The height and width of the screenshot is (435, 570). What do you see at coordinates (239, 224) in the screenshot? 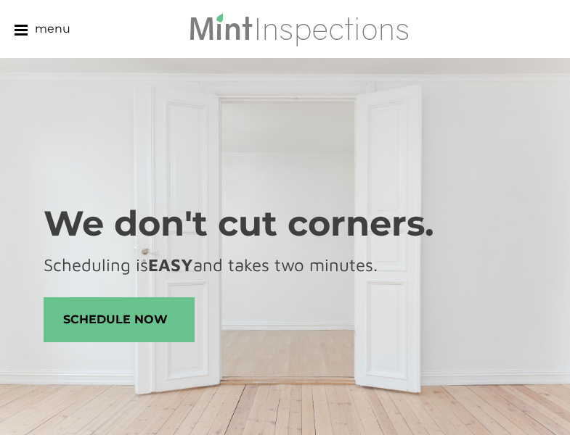
I see `font: We don't cut corners.` at bounding box center [239, 224].